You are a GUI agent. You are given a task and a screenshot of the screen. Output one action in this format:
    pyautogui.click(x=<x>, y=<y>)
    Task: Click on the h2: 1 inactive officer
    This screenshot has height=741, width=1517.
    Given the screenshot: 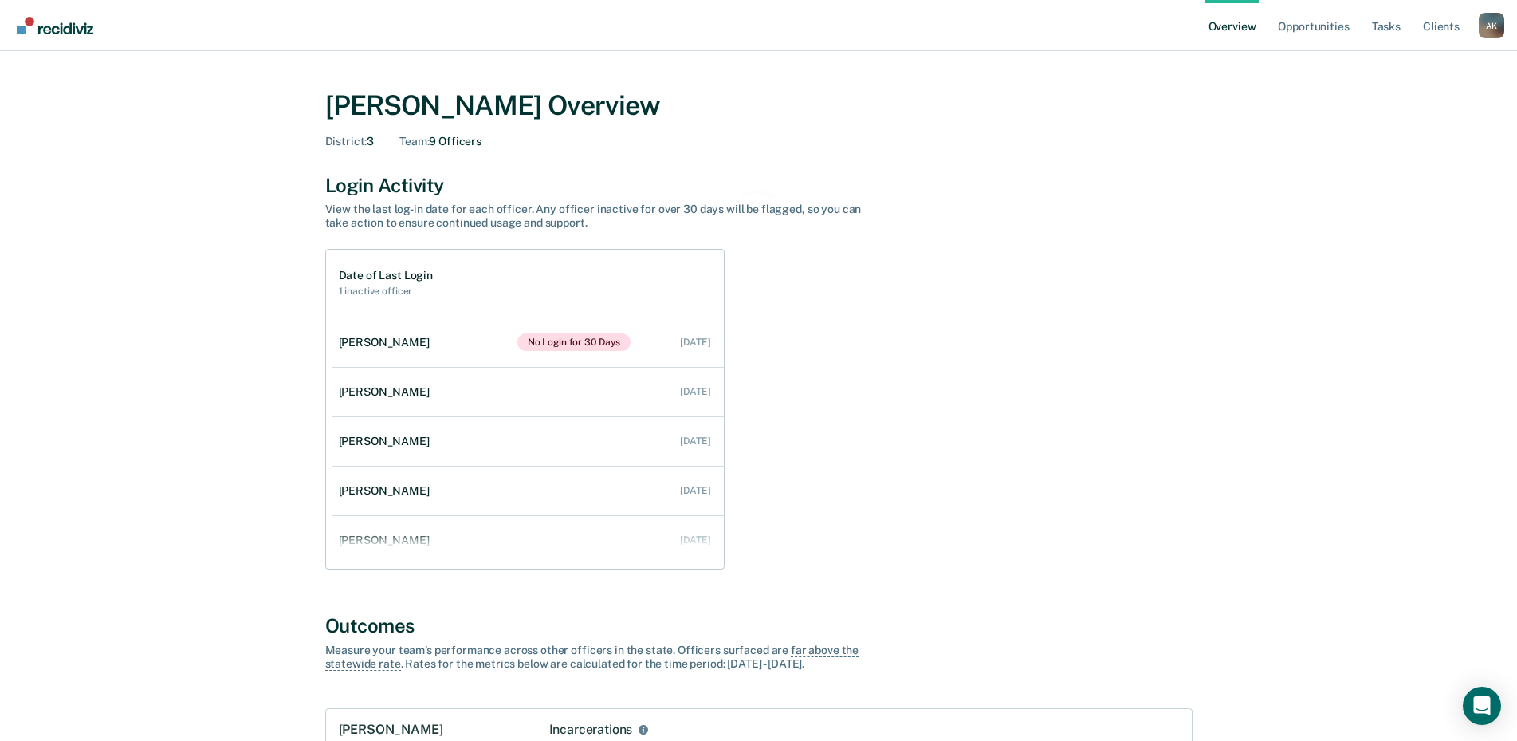 What is the action you would take?
    pyautogui.click(x=386, y=291)
    